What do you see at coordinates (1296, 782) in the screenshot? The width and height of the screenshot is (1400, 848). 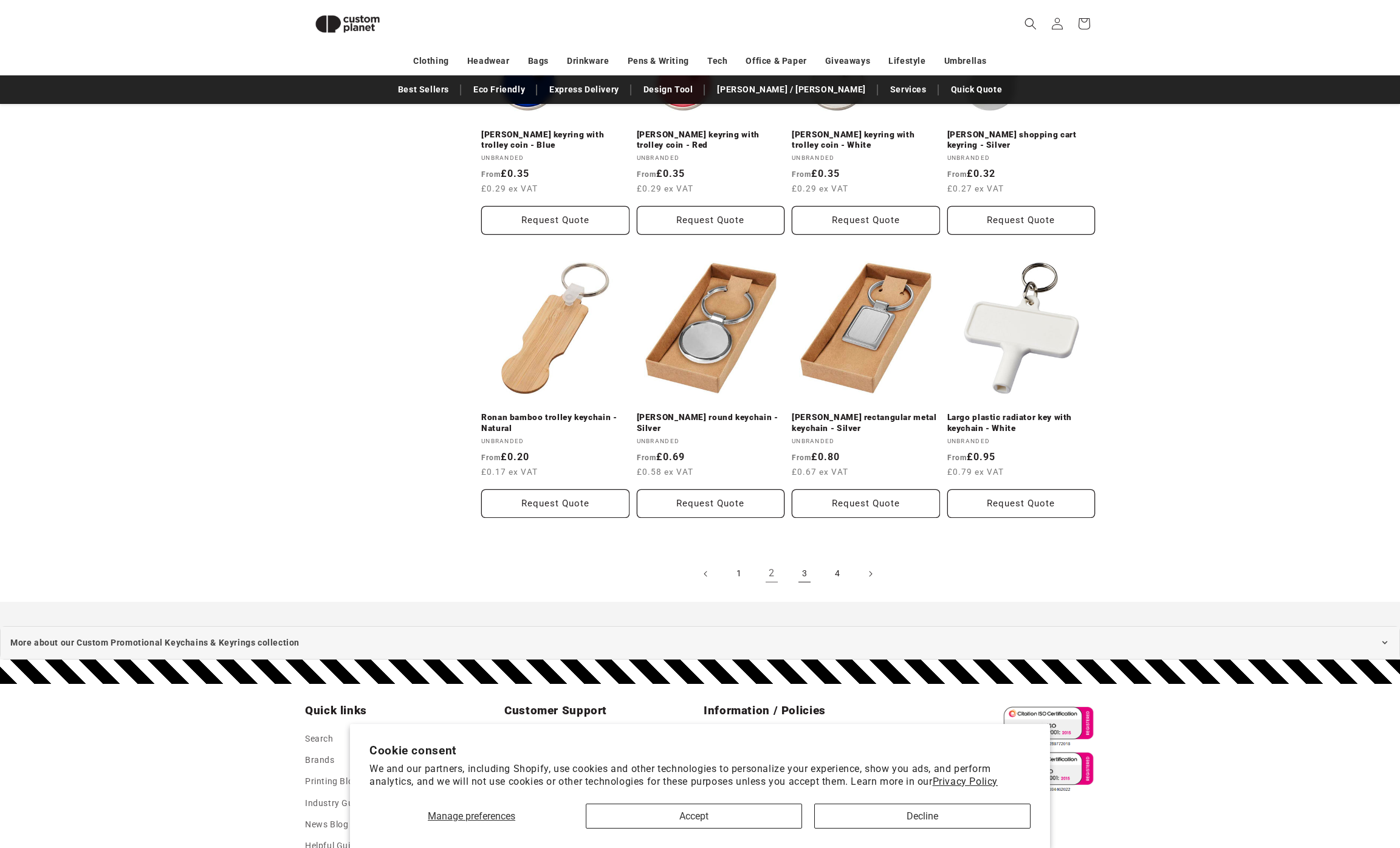 I see `div: Chat Widget` at bounding box center [1296, 782].